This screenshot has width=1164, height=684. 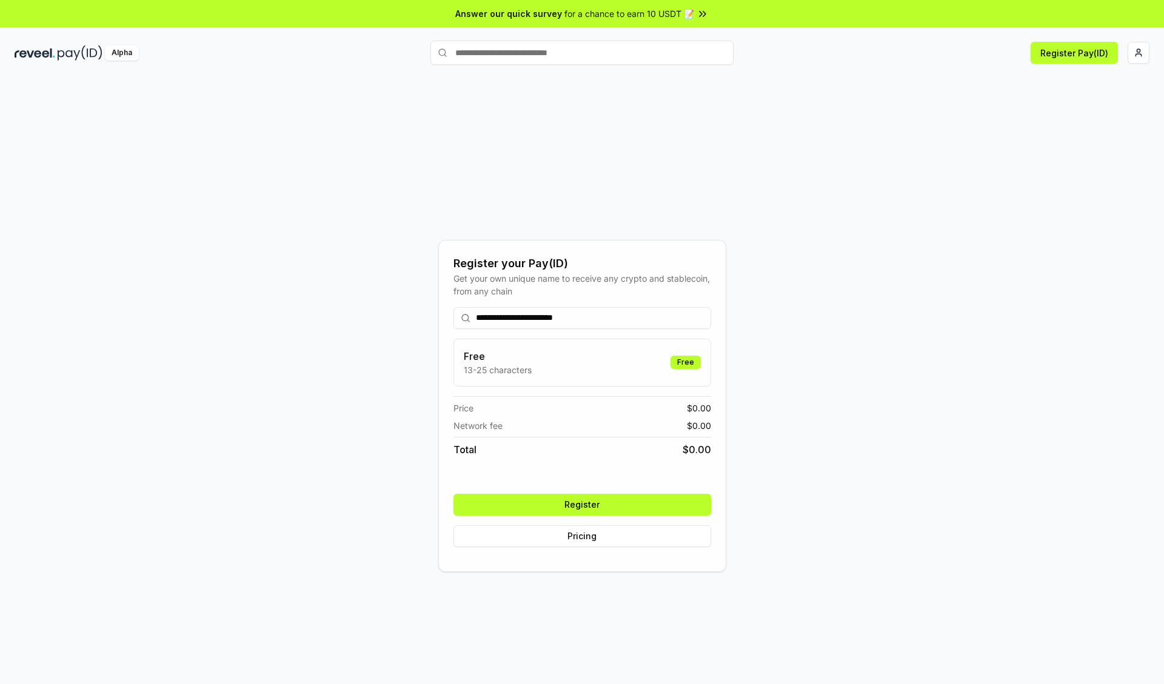 I want to click on button: Register, so click(x=582, y=505).